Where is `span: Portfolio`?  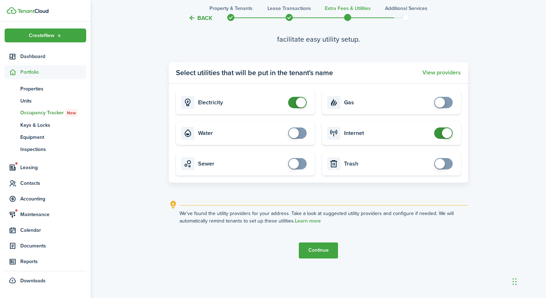 span: Portfolio is located at coordinates (53, 72).